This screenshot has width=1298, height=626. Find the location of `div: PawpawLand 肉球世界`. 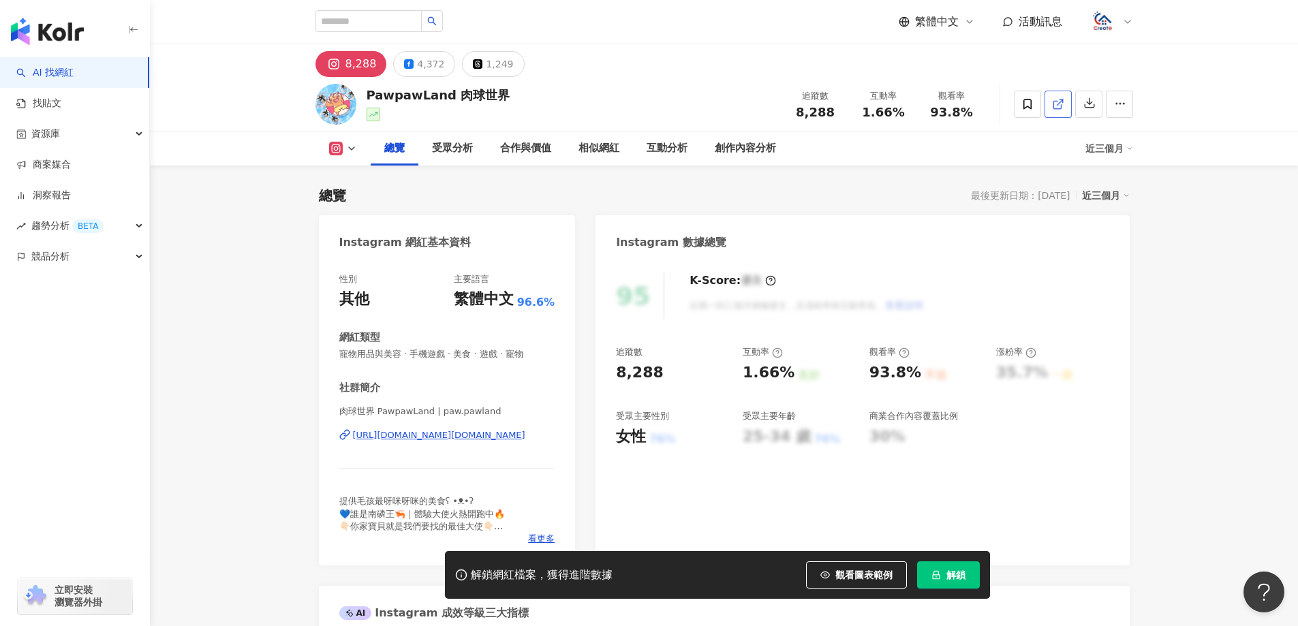

div: PawpawLand 肉球世界 is located at coordinates (438, 95).